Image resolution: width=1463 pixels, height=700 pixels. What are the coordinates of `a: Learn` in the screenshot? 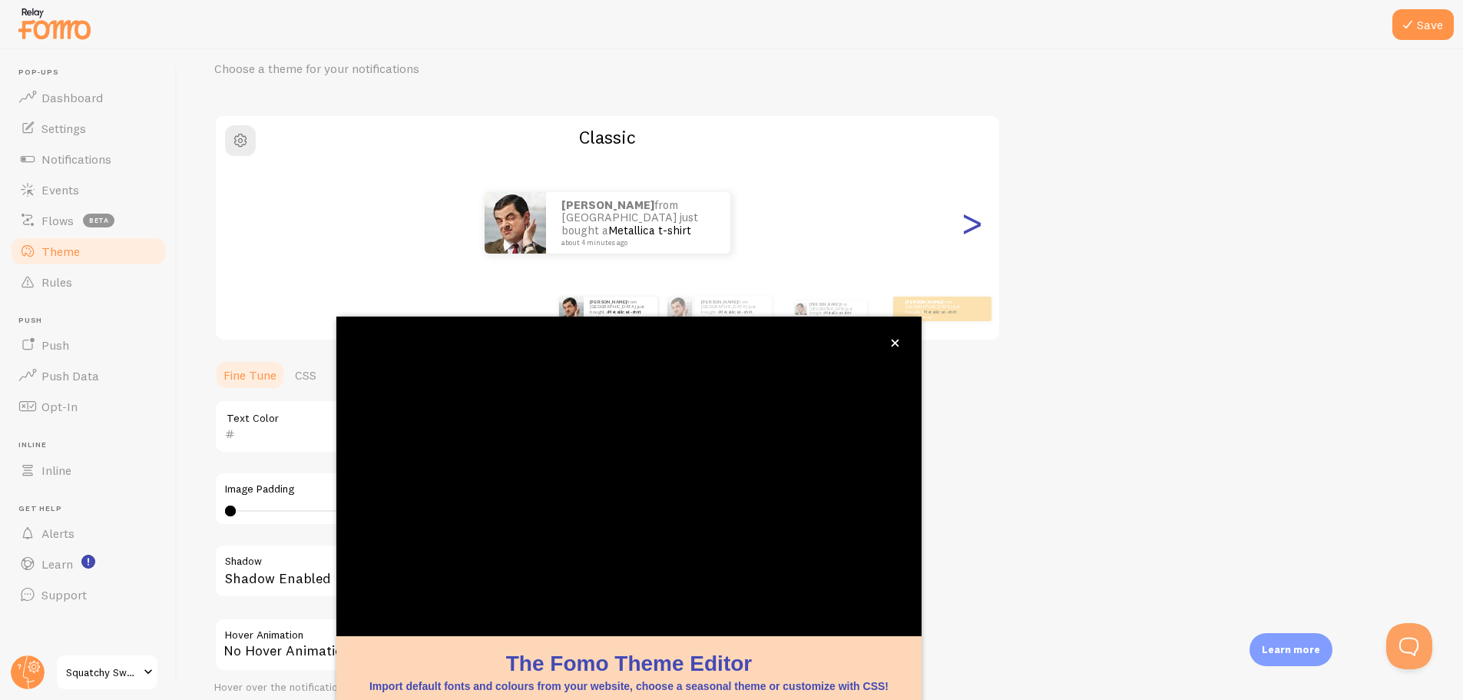 It's located at (88, 564).